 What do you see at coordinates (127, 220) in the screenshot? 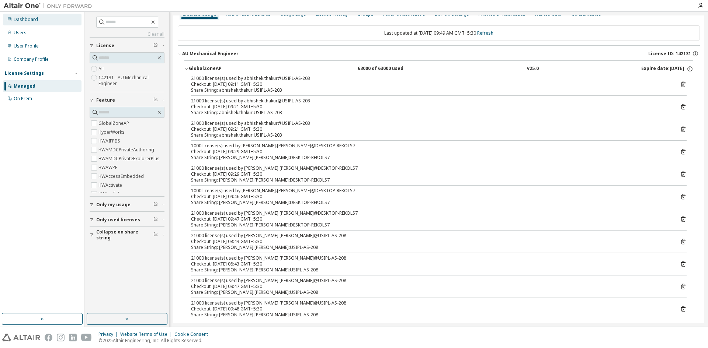
I see `button: Only used licenses` at bounding box center [127, 220].